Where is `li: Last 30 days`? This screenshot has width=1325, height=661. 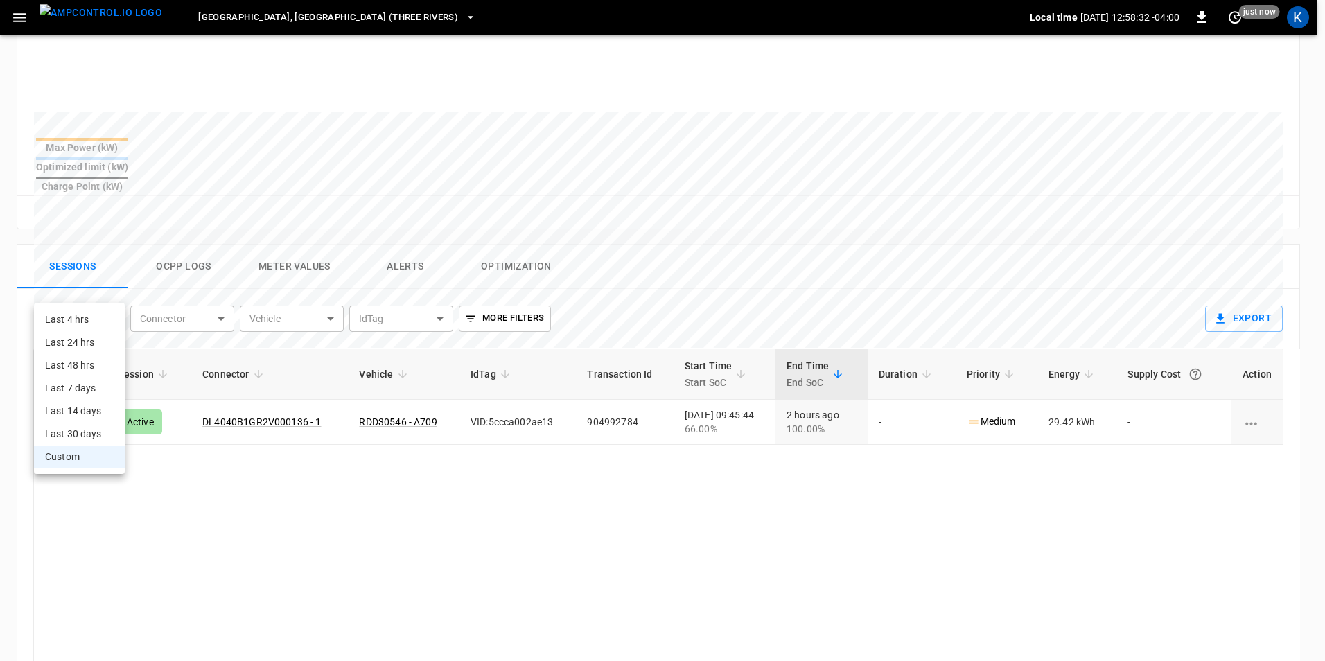
li: Last 30 days is located at coordinates (79, 434).